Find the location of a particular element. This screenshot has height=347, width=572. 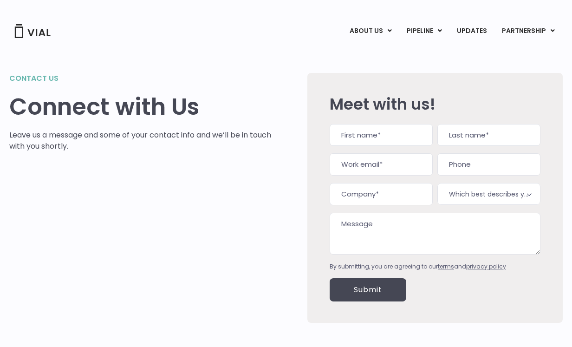

a: PIPELINEMenu Toggle is located at coordinates (424, 31).